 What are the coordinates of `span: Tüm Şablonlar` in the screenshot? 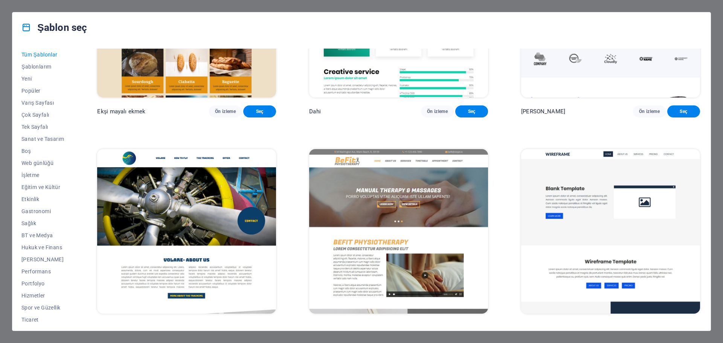 It's located at (43, 55).